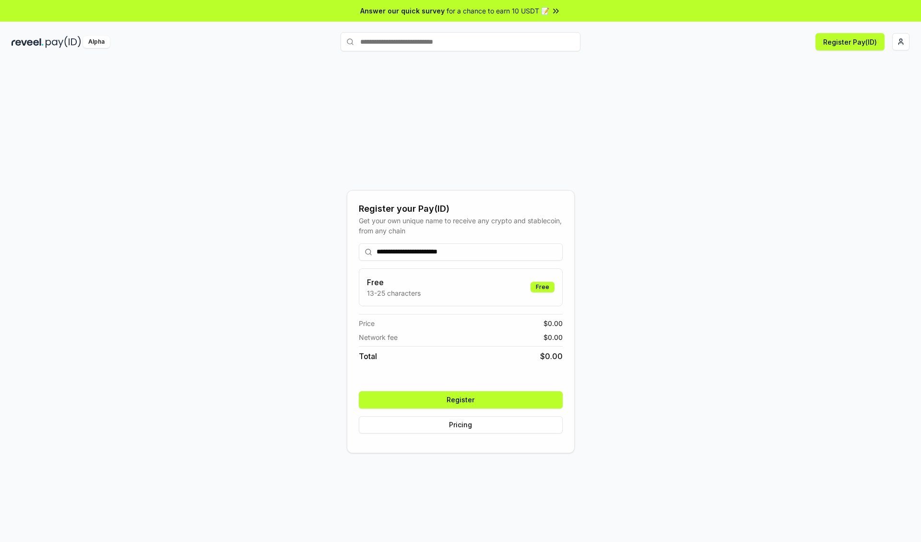 The width and height of the screenshot is (921, 542). Describe the element at coordinates (461, 209) in the screenshot. I see `div: Register your Pay(ID)` at that location.